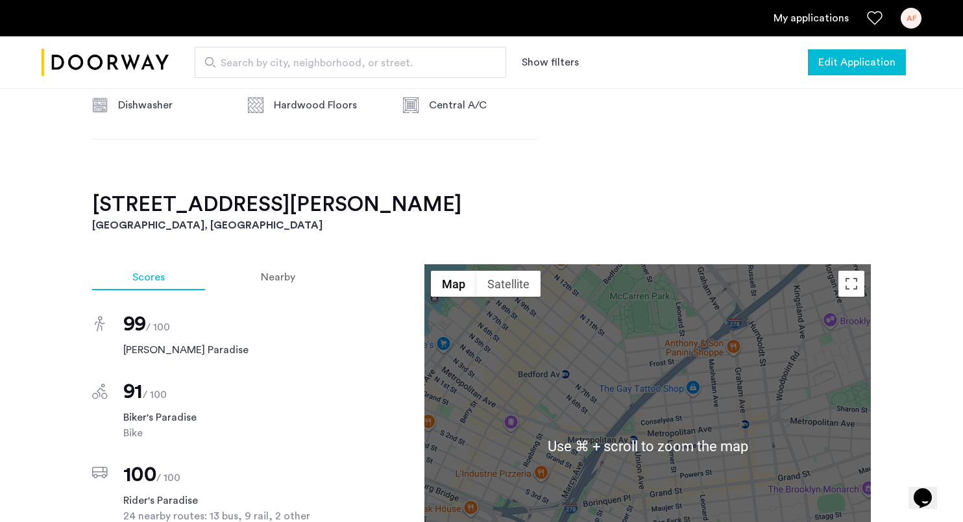 The width and height of the screenshot is (963, 522). Describe the element at coordinates (484, 105) in the screenshot. I see `div: Central A/C` at that location.